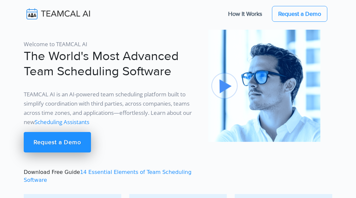  I want to click on img: pic, so click(265, 86).